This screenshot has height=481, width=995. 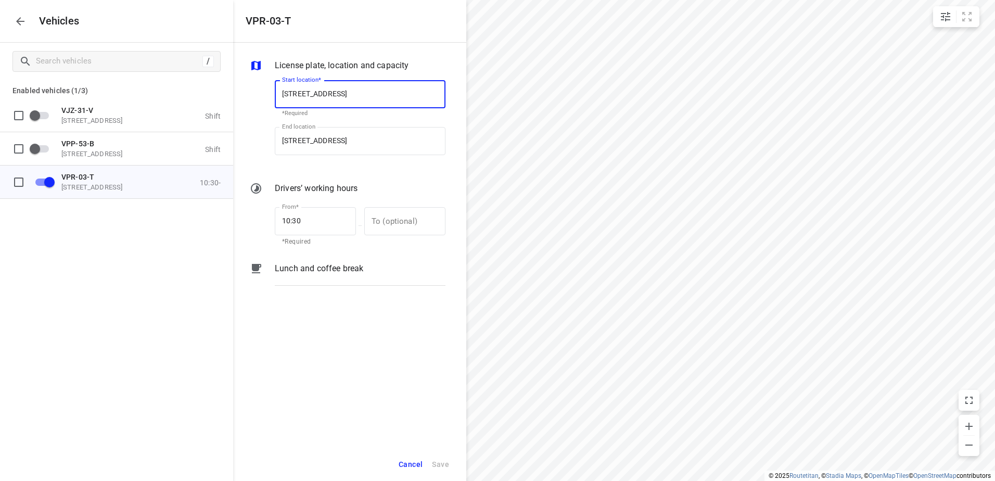 What do you see at coordinates (42, 182) in the screenshot?
I see `span: Disable` at bounding box center [42, 182].